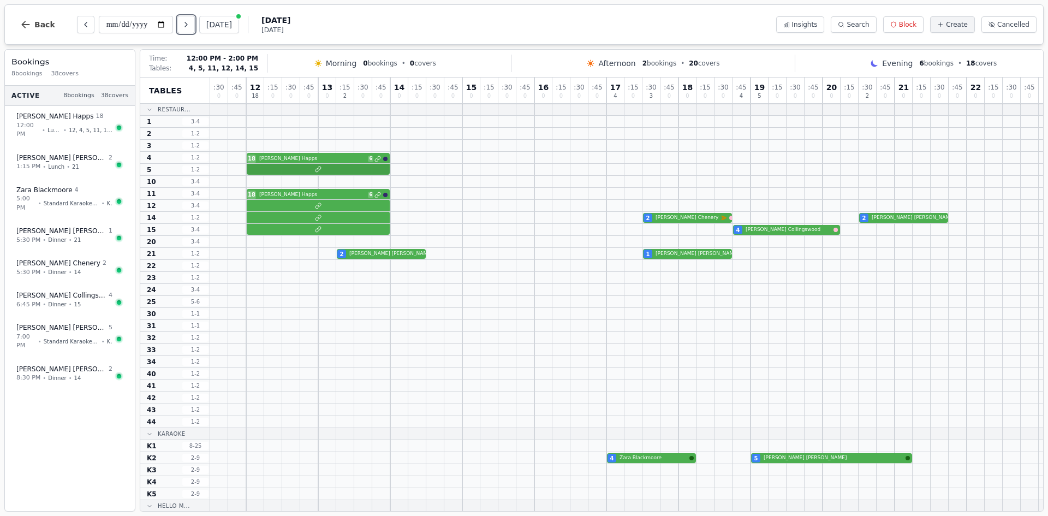  What do you see at coordinates (617, 63) in the screenshot?
I see `span: Afternoon` at bounding box center [617, 63].